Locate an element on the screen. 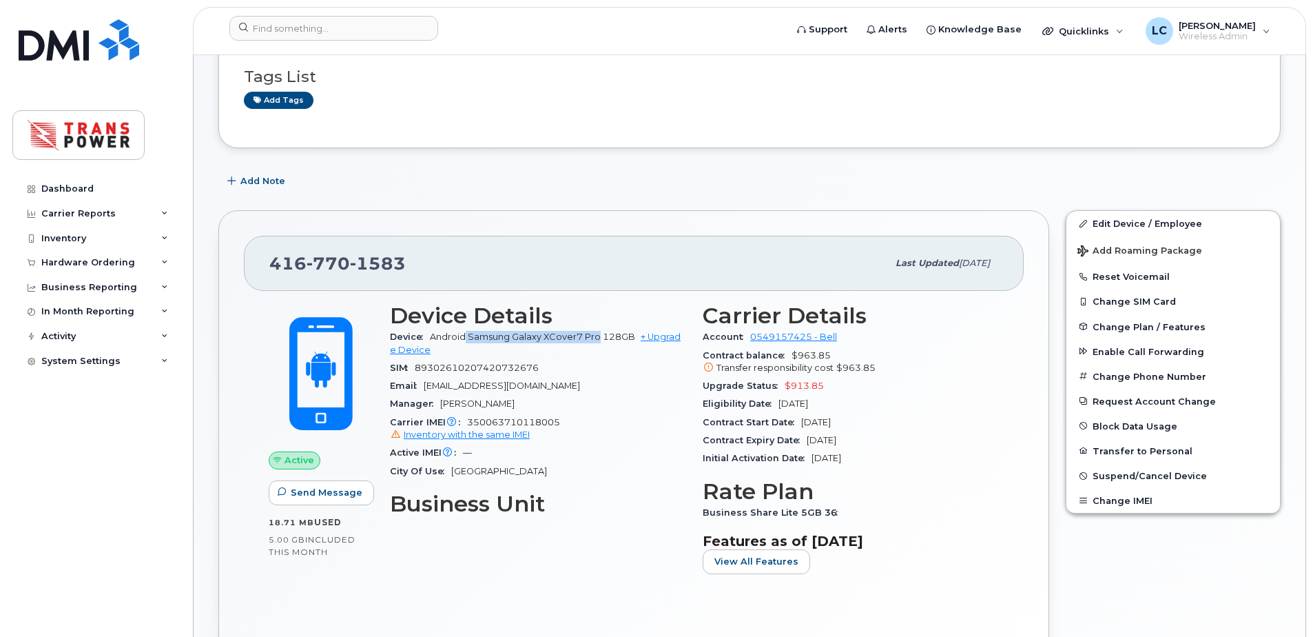  button: View All Features is located at coordinates (757, 562).